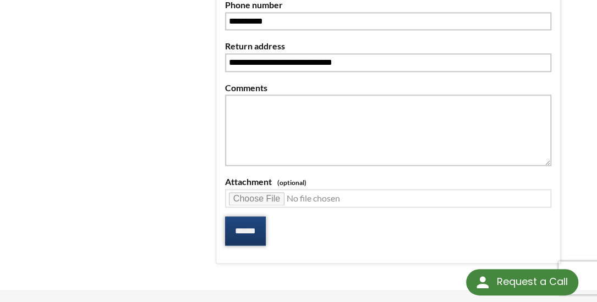 This screenshot has width=597, height=302. What do you see at coordinates (388, 182) in the screenshot?
I see `label: Attachment` at bounding box center [388, 182].